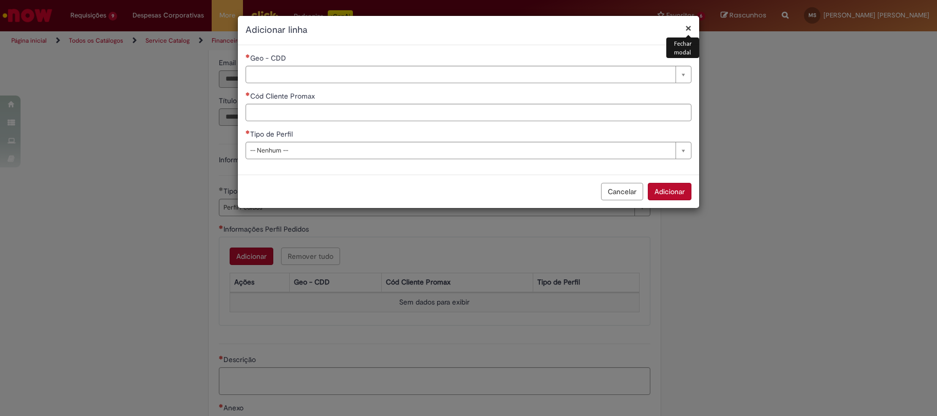 This screenshot has height=416, width=937. What do you see at coordinates (468, 112) in the screenshot?
I see `input: Cód Cliente Promax` at bounding box center [468, 112].